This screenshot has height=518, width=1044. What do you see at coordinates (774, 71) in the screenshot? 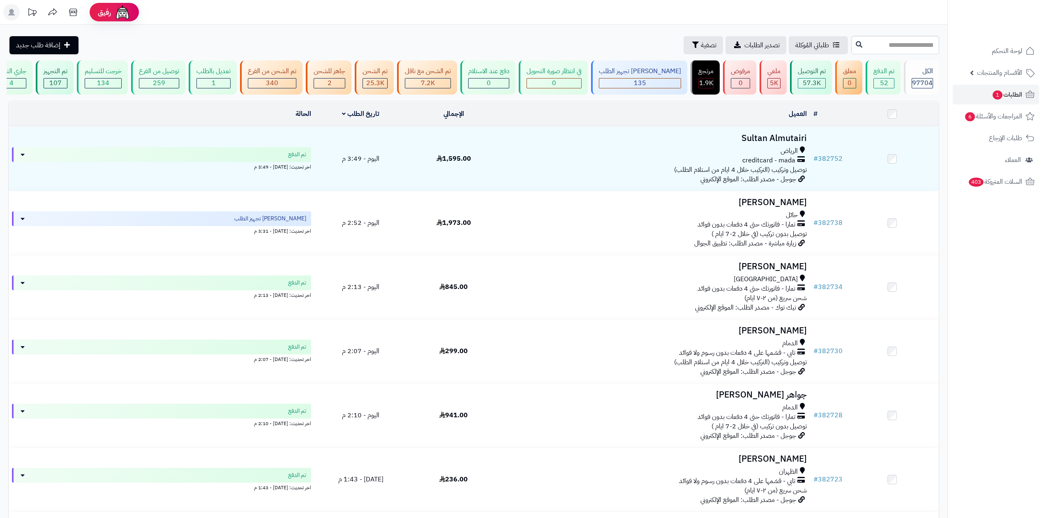
I see `div: ملغي` at bounding box center [774, 71].